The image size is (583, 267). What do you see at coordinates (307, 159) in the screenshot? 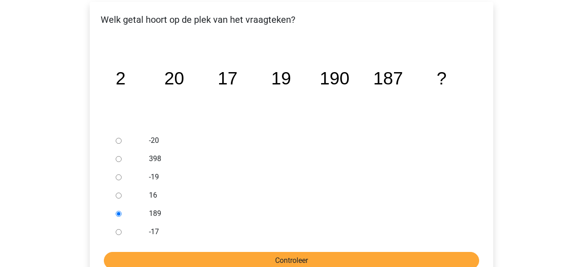
I see `label: 398` at bounding box center [307, 159].